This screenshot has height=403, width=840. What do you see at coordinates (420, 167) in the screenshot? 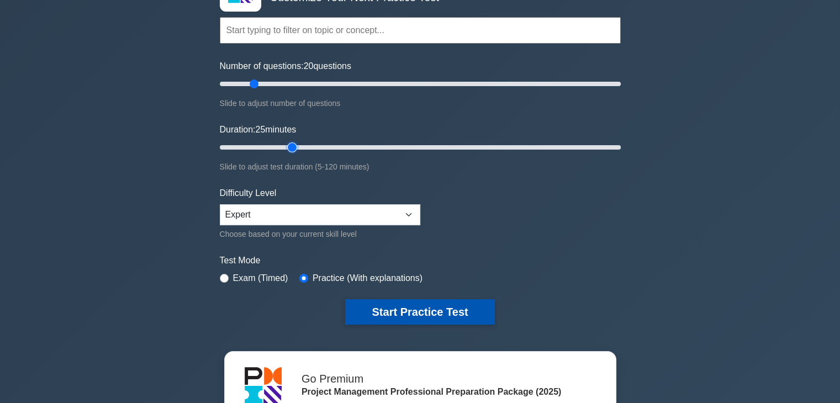
I see `div: Slide to adjust test duration (5-120 minutes)` at bounding box center [420, 167].